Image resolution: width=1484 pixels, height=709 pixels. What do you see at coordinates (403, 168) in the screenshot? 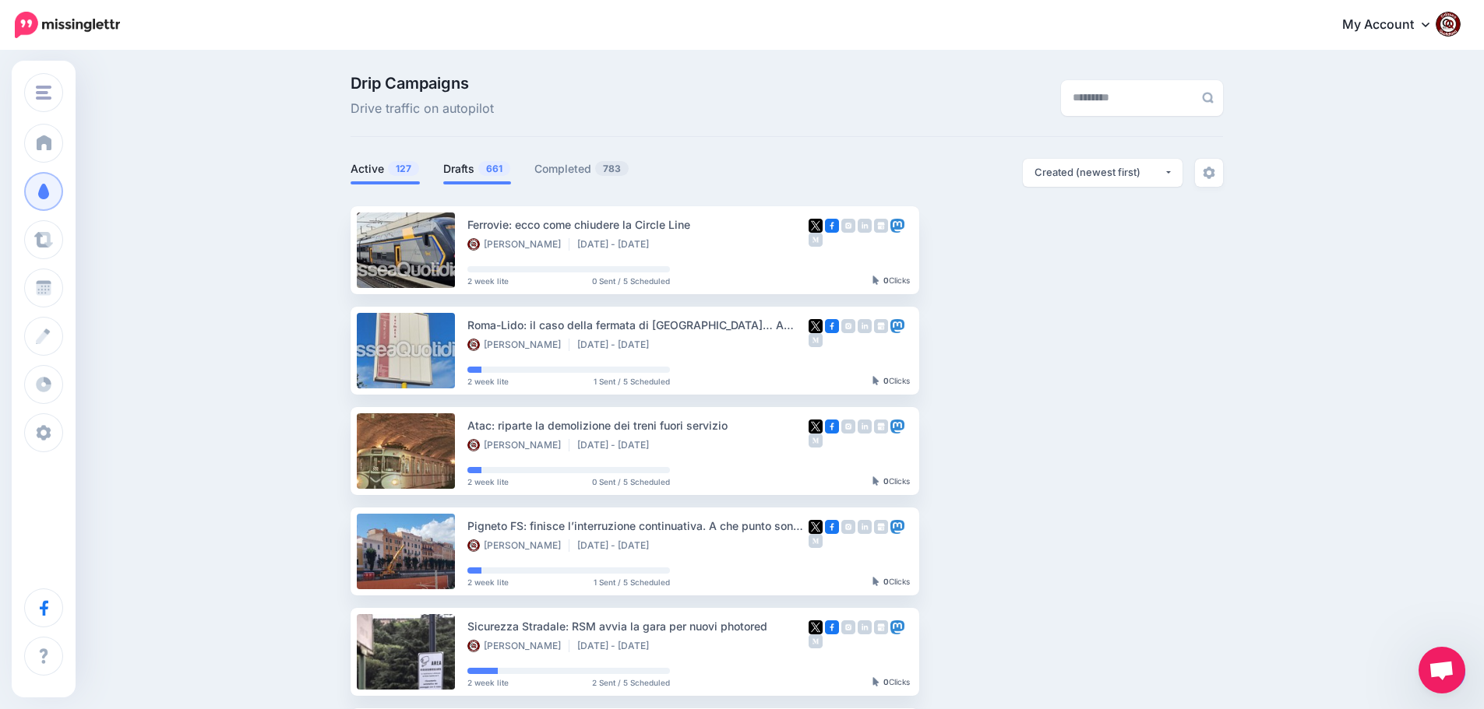
I see `span: 127` at bounding box center [403, 168].